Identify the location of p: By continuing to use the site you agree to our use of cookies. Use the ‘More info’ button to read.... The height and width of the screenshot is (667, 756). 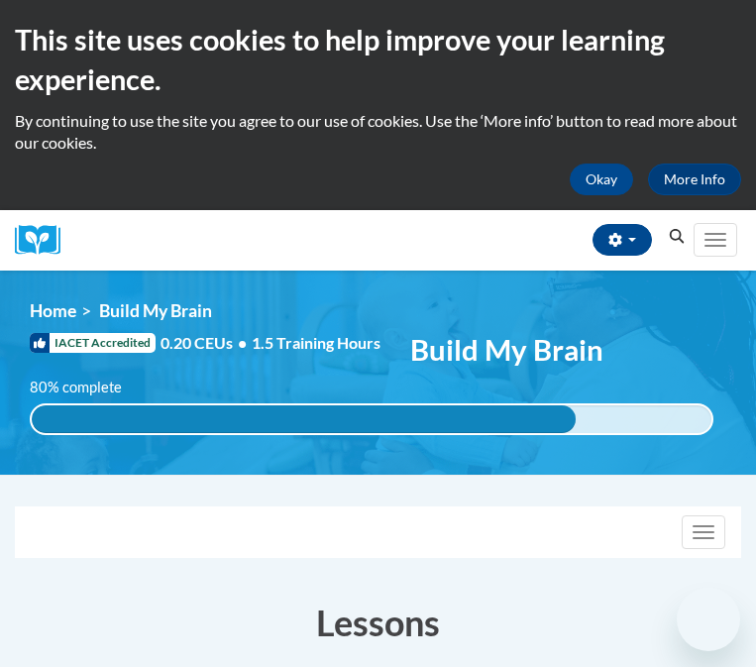
(377, 132).